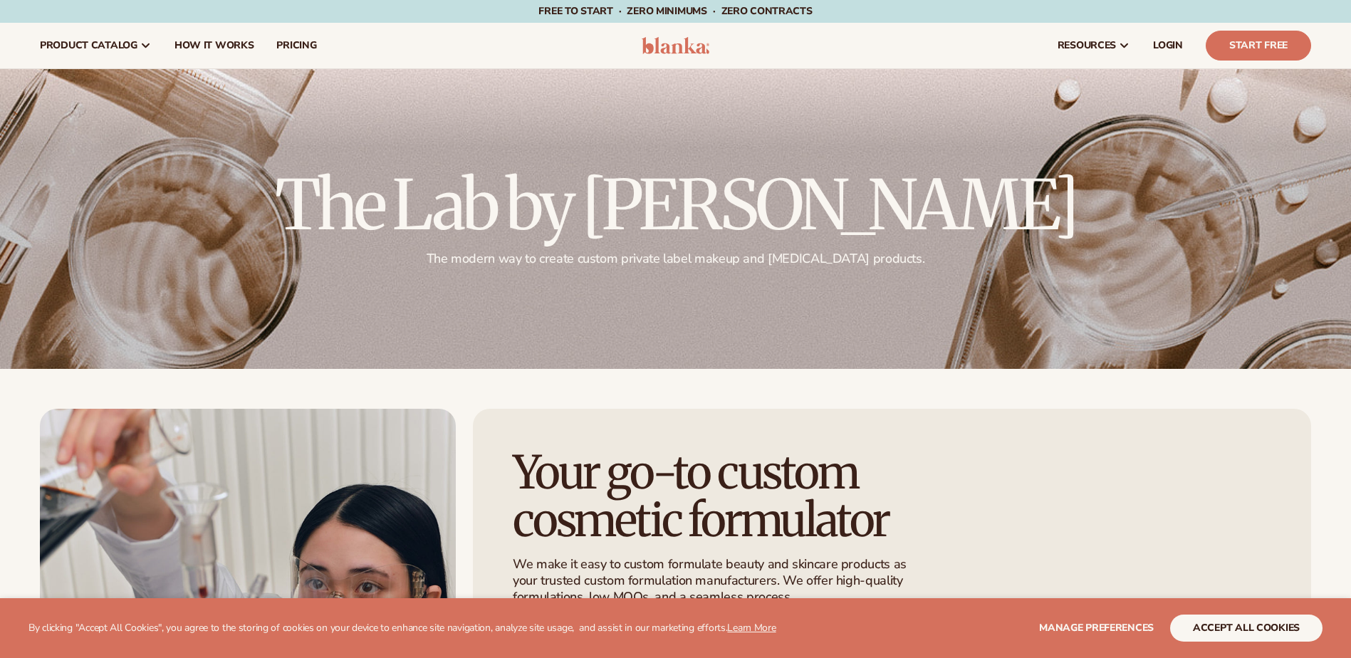 This screenshot has width=1351, height=658. Describe the element at coordinates (296, 46) in the screenshot. I see `a: pricing` at that location.